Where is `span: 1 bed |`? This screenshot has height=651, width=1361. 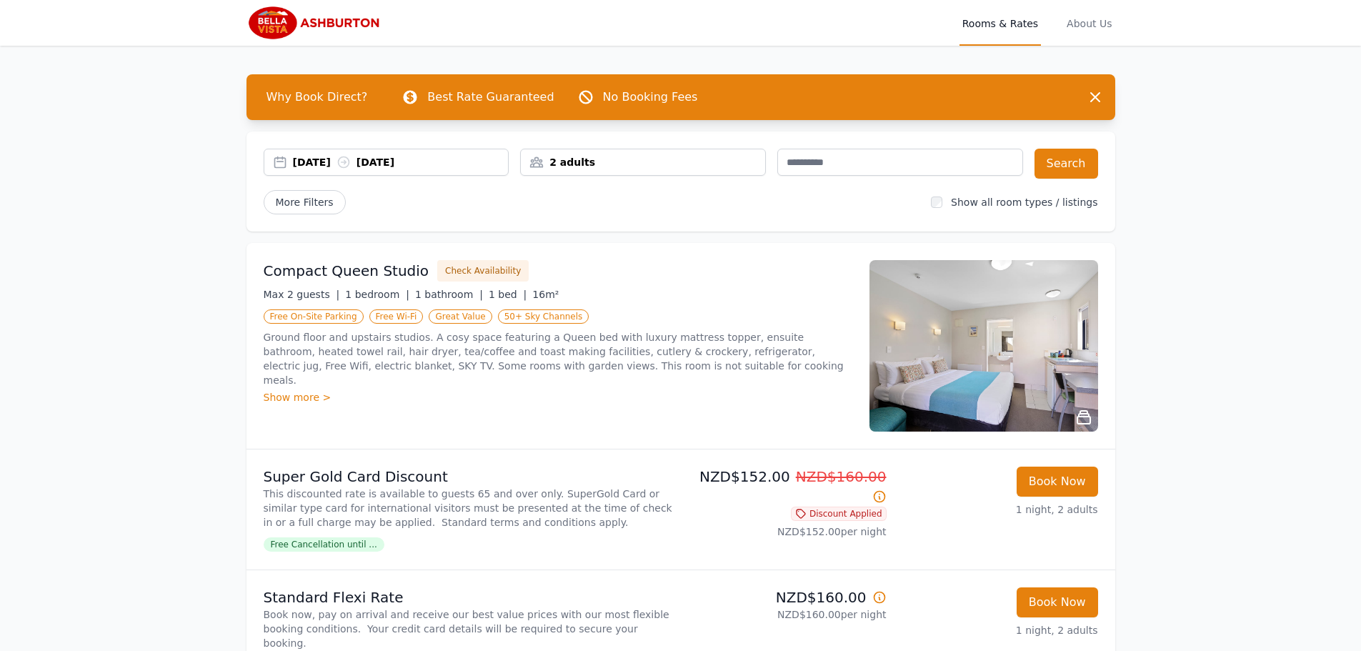
span: 1 bed | is located at coordinates (507, 294).